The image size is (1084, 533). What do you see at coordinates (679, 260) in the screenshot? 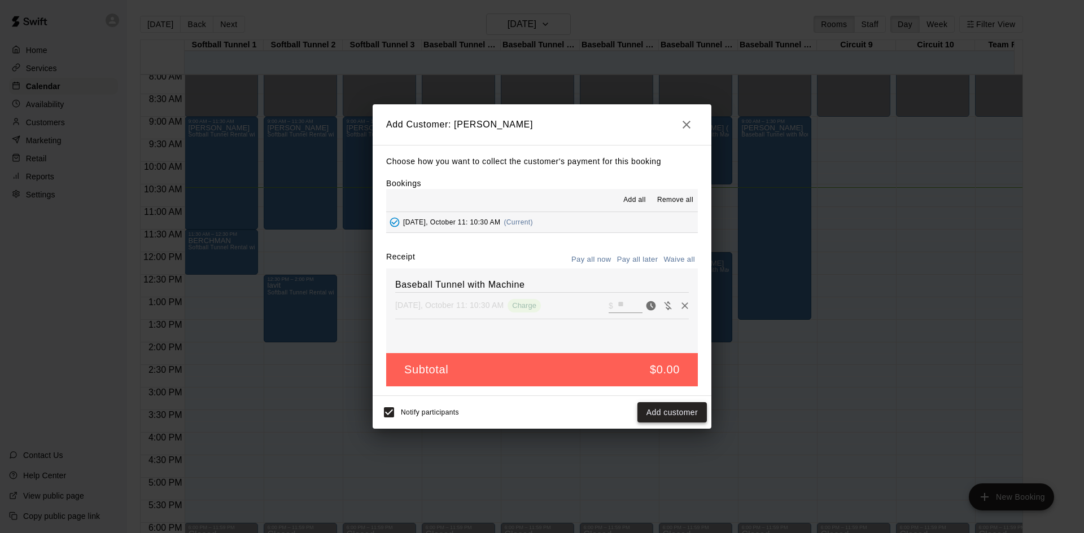
I see `button: Waive all` at bounding box center [679, 260].